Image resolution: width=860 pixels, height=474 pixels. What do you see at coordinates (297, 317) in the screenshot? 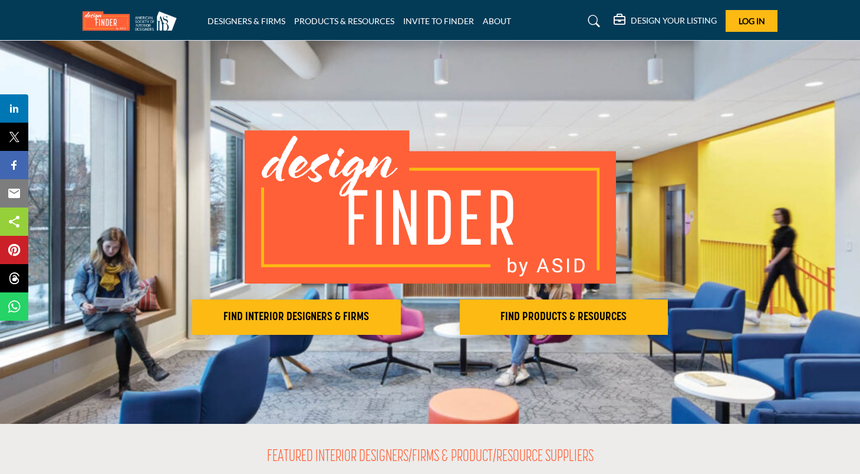
I see `button: FIND INTERIOR DESIGNERS & FIRMS` at bounding box center [297, 317].